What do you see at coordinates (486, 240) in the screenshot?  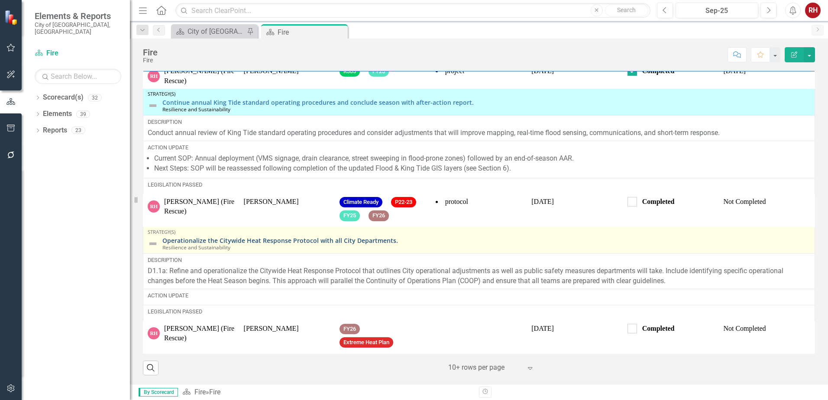 I see `a: Operationalize the Citywide Heat Response Protocol with all City Departments.` at bounding box center [486, 240].